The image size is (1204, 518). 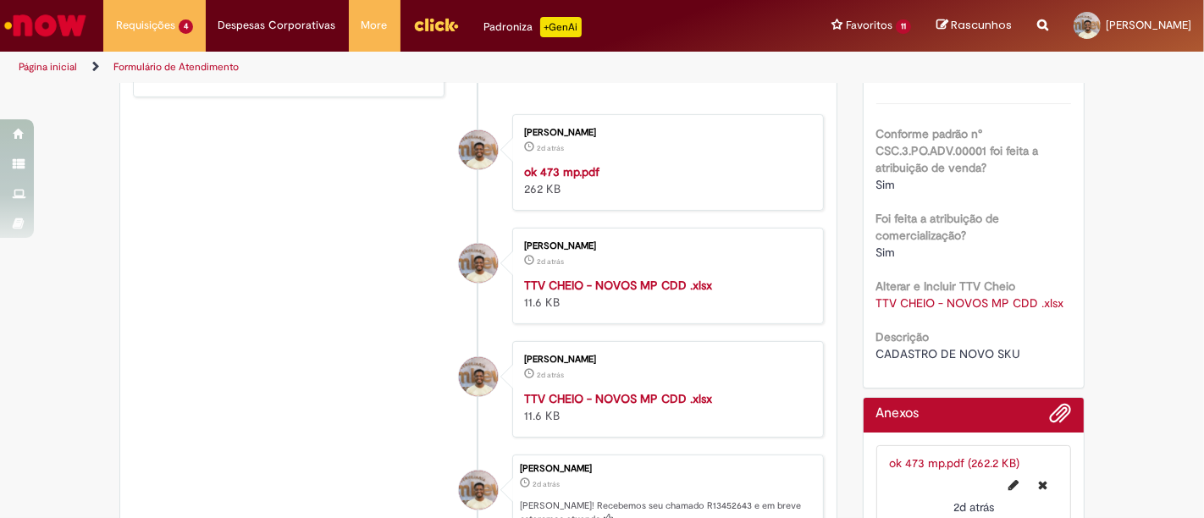 I want to click on span: 4, so click(x=185, y=26).